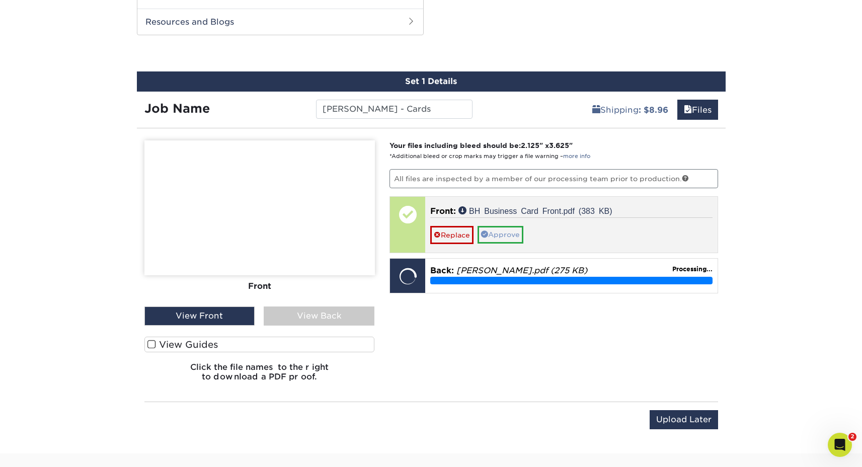 Image resolution: width=862 pixels, height=467 pixels. I want to click on b: : $8.96, so click(653, 110).